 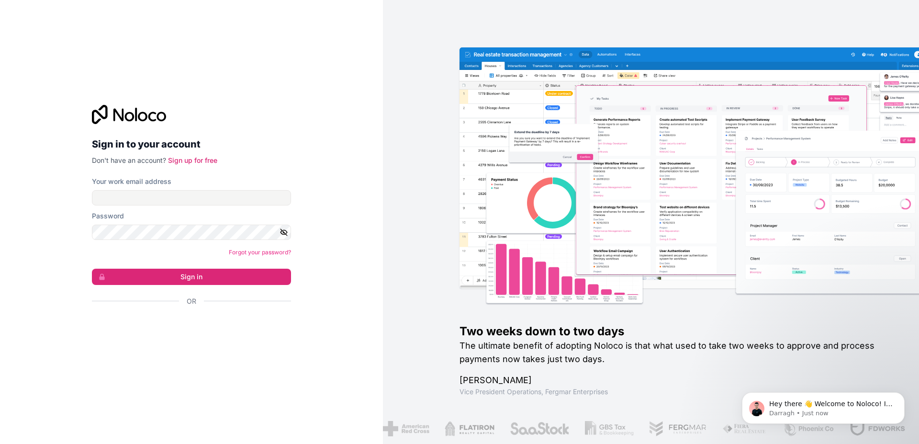 What do you see at coordinates (609, 428) in the screenshot?
I see `img: /assets/gbstax-C-GtDUiK.png` at bounding box center [609, 428].